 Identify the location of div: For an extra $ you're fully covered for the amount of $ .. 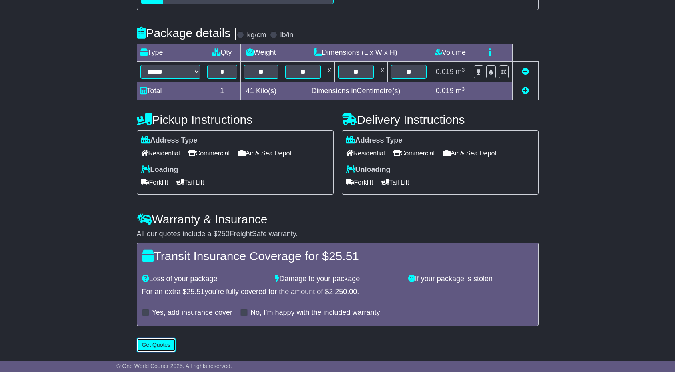
(338, 292).